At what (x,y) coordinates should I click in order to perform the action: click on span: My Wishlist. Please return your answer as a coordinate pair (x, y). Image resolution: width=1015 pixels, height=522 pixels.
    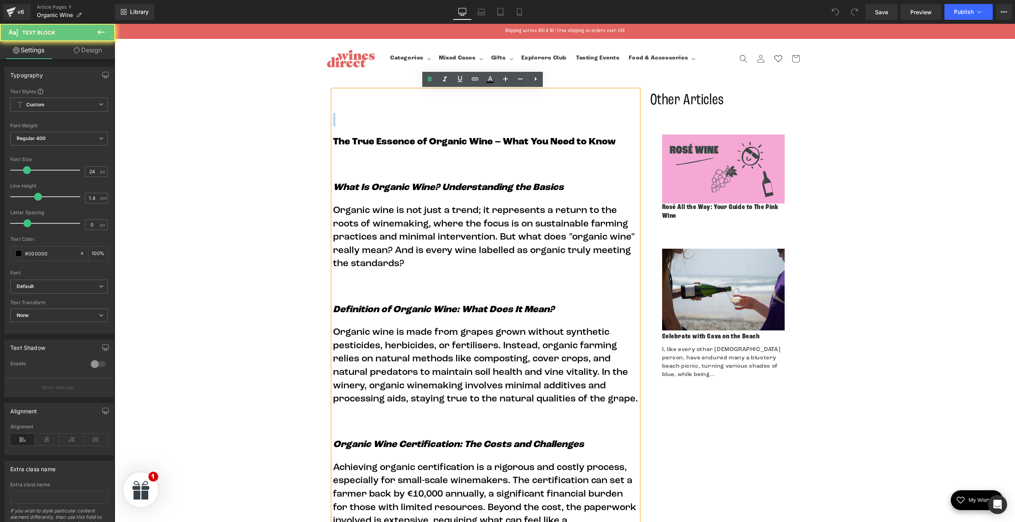
    Looking at the image, I should click on (867, 476).